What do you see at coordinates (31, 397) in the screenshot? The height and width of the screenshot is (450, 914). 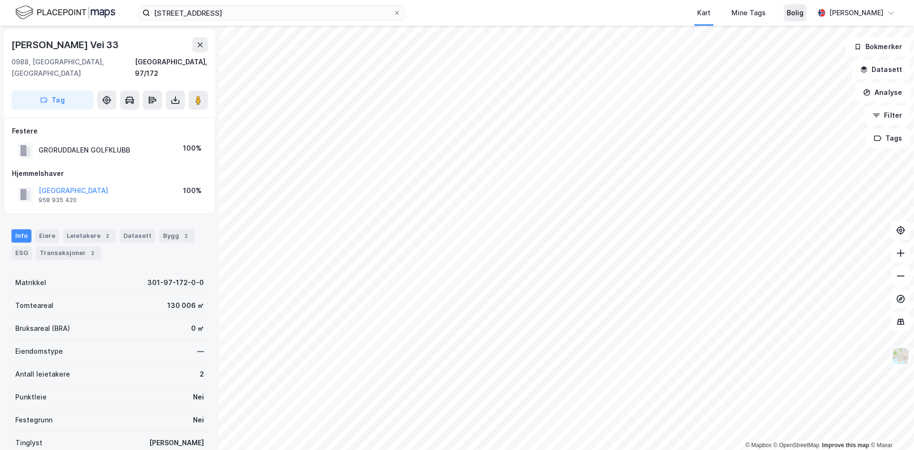 I see `div: Punktleie` at bounding box center [31, 397].